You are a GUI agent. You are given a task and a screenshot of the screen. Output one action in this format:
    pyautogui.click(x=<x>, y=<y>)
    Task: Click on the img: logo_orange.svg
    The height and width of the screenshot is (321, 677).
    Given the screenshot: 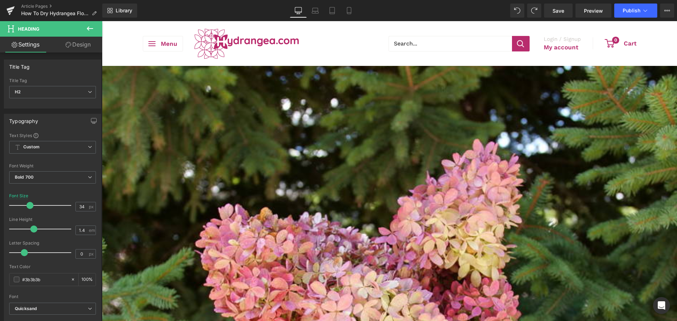 What is the action you would take?
    pyautogui.click(x=14, y=14)
    